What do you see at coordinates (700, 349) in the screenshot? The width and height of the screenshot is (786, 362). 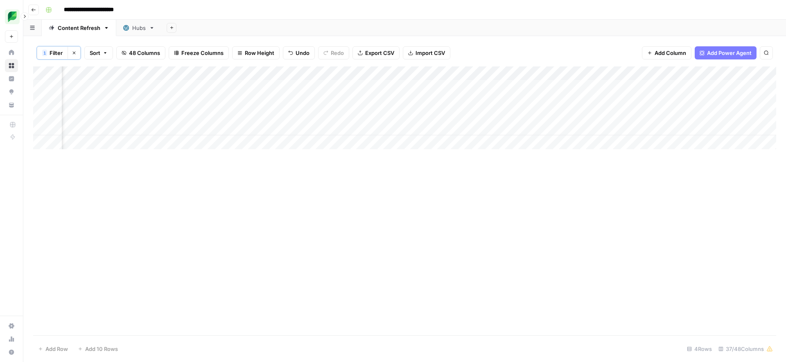 I see `div: 4 Rows` at bounding box center [700, 349].